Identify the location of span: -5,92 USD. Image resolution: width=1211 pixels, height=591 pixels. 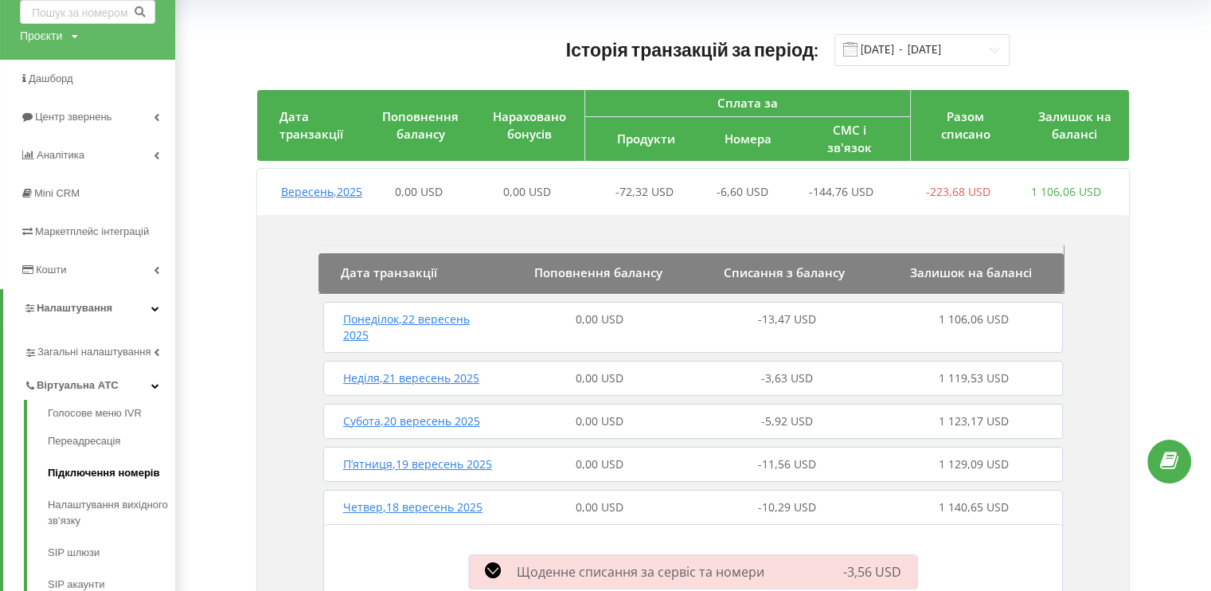
(786, 421).